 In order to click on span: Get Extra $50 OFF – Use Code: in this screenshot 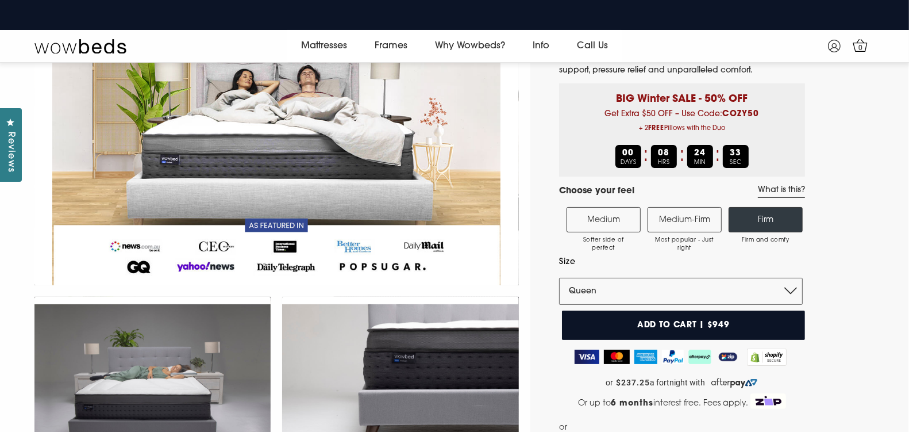, I will do `click(682, 122)`.